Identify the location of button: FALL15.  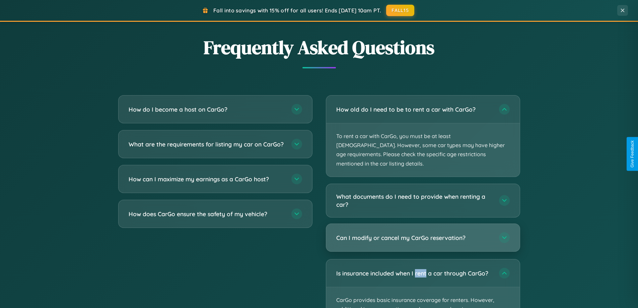
(400, 10).